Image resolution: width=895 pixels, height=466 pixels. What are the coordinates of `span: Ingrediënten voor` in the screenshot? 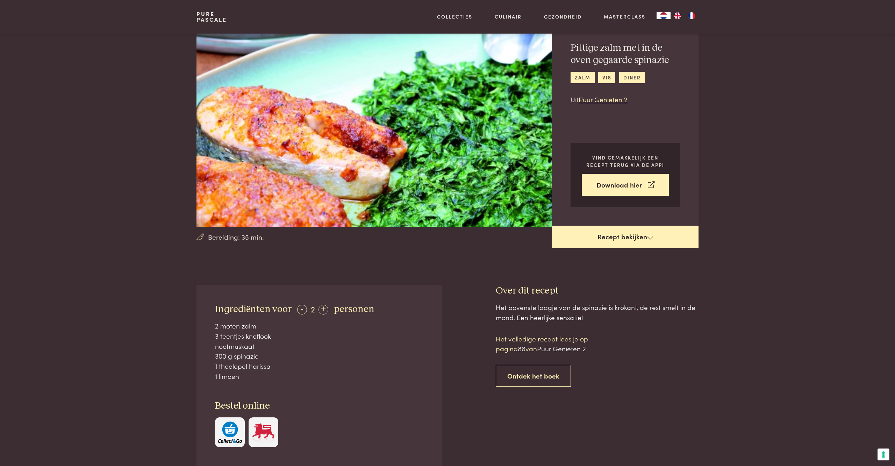 It's located at (253, 309).